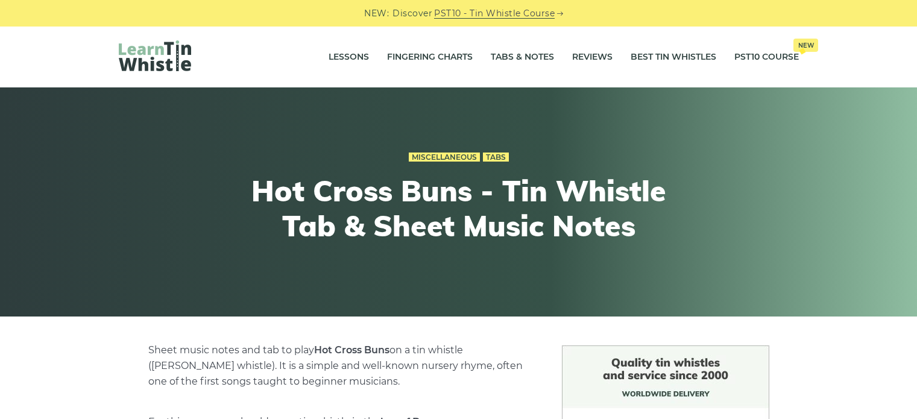  What do you see at coordinates (805, 45) in the screenshot?
I see `span: New` at bounding box center [805, 45].